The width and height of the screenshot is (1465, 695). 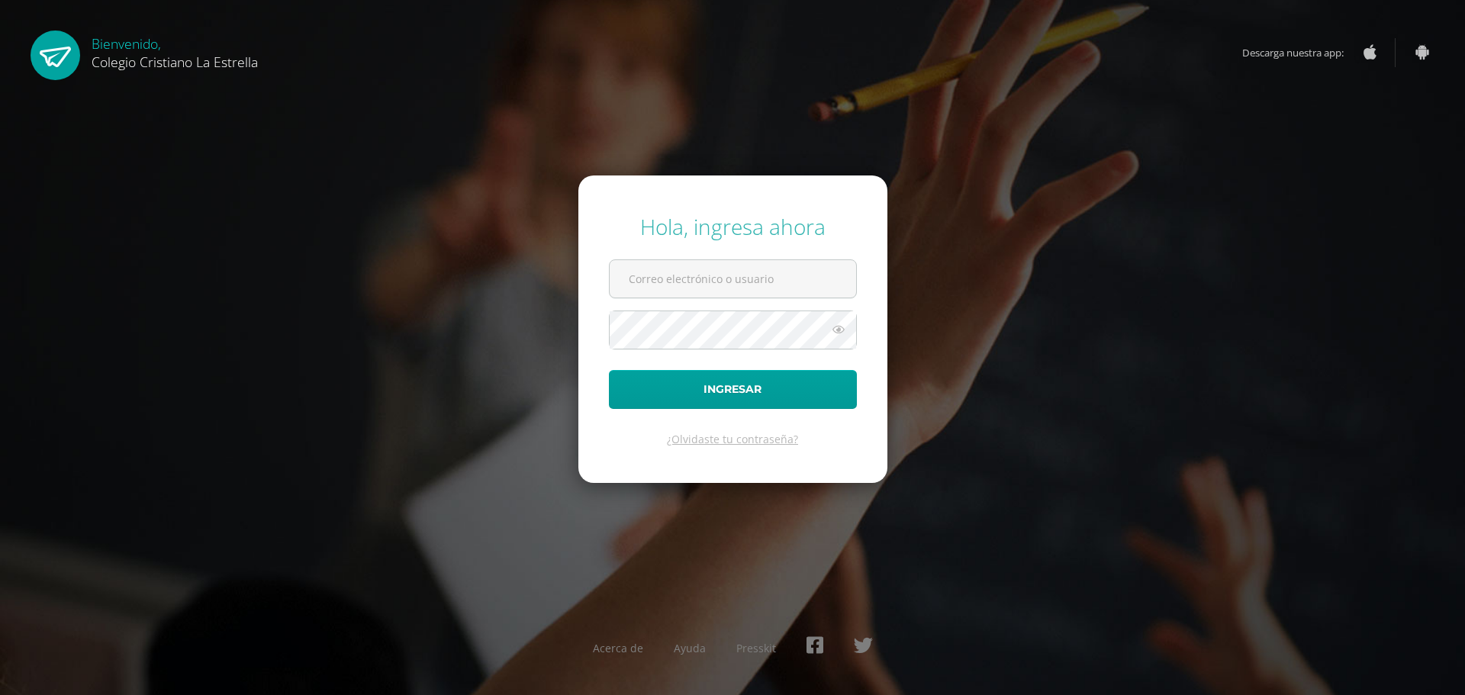 I want to click on a: ¿Olvidaste tu contraseña?, so click(x=732, y=439).